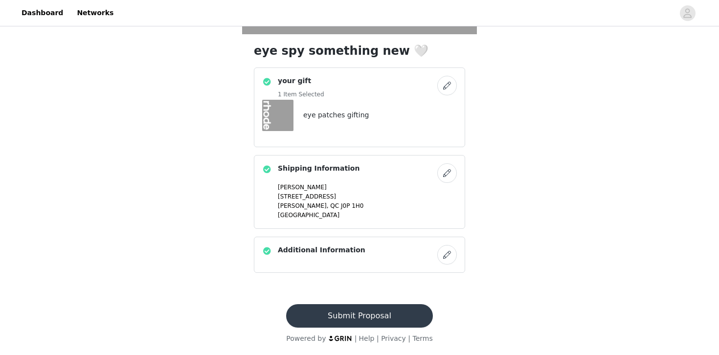  What do you see at coordinates (360, 192) in the screenshot?
I see `div: Shipping Information` at bounding box center [360, 192].